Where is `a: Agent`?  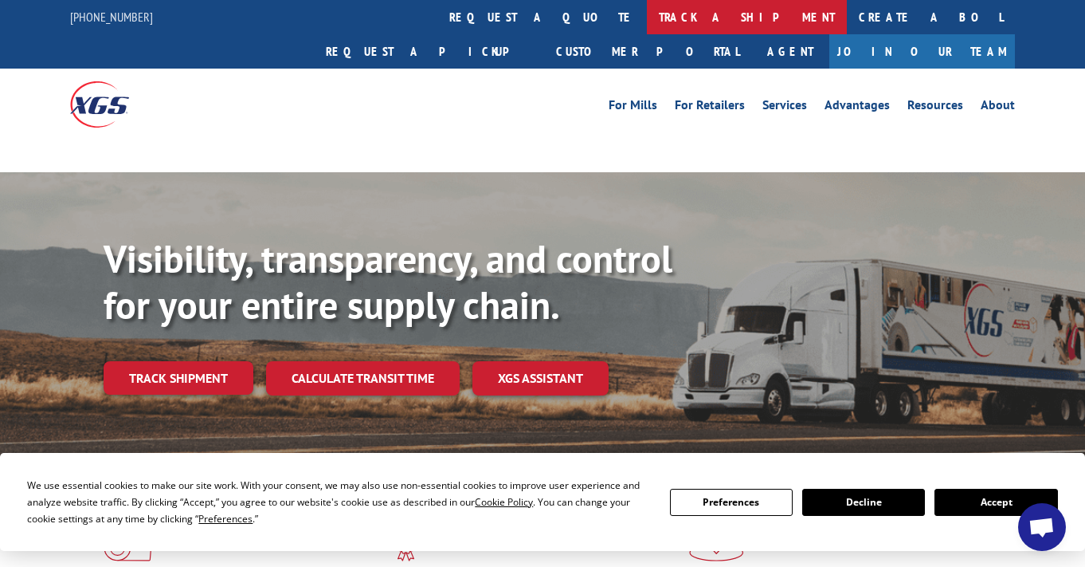 a: Agent is located at coordinates (791, 51).